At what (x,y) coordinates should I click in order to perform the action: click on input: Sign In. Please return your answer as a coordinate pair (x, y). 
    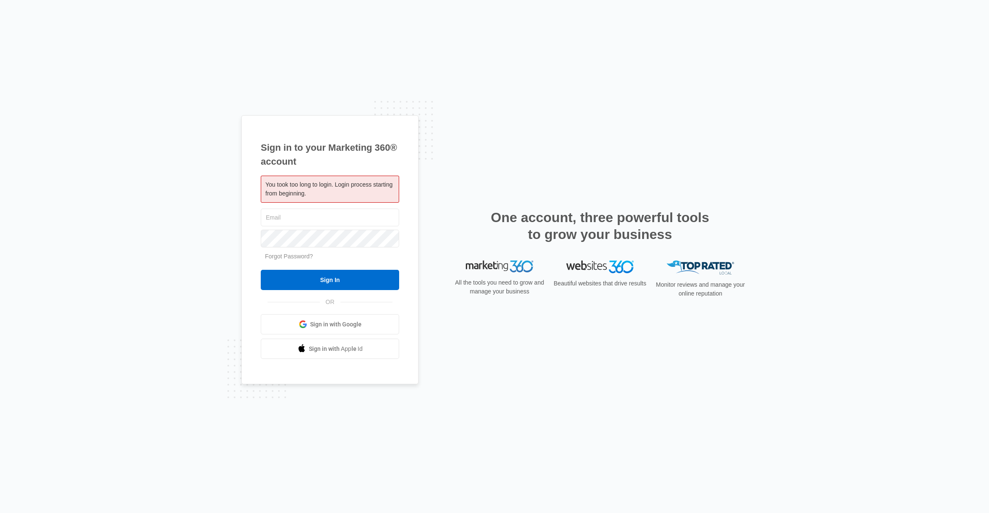
    Looking at the image, I should click on (330, 280).